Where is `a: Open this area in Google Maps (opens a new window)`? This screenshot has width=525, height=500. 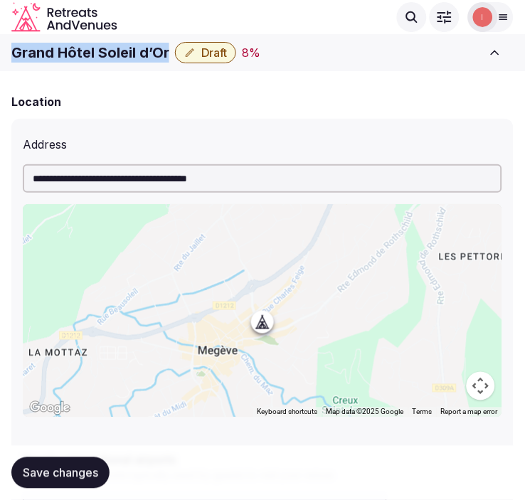
a: Open this area in Google Maps (opens a new window) is located at coordinates (50, 408).